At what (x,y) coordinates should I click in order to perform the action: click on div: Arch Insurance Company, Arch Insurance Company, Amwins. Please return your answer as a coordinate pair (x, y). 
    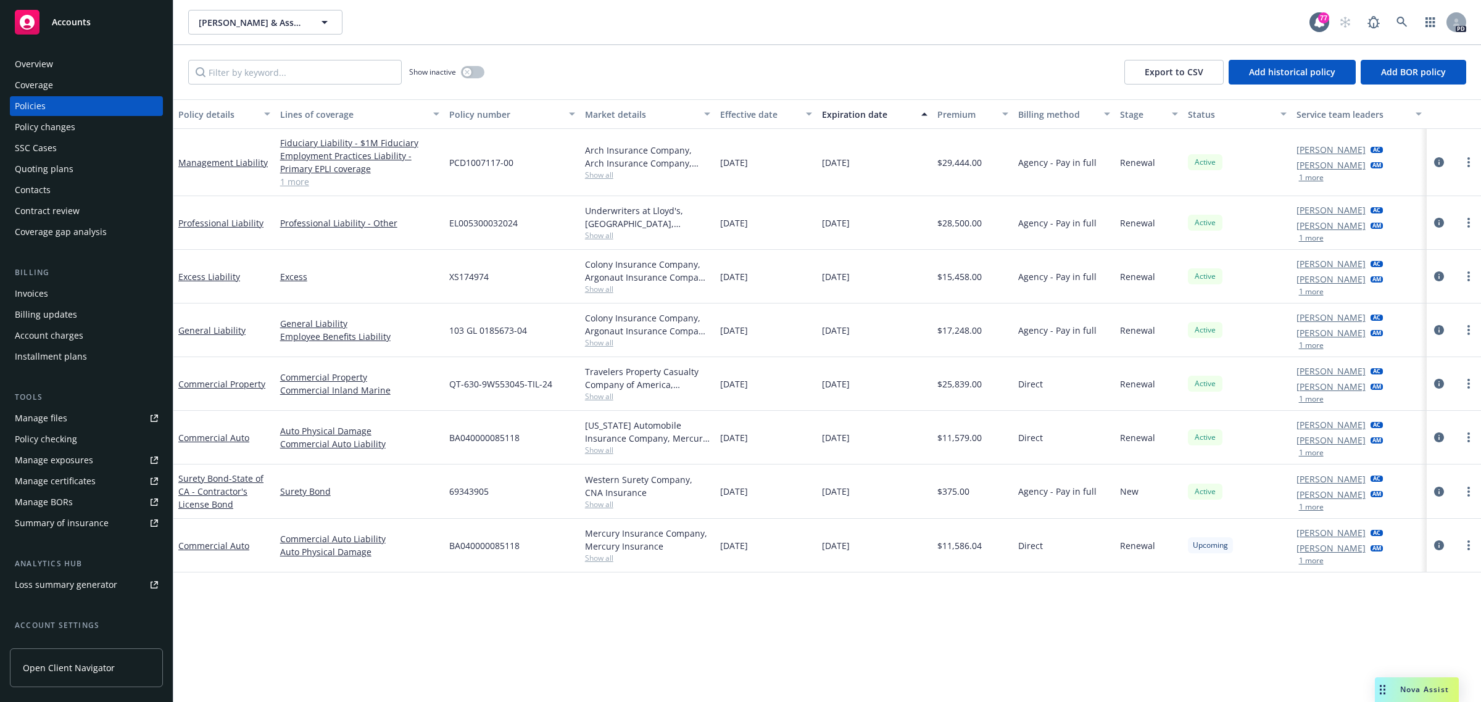
    Looking at the image, I should click on (648, 157).